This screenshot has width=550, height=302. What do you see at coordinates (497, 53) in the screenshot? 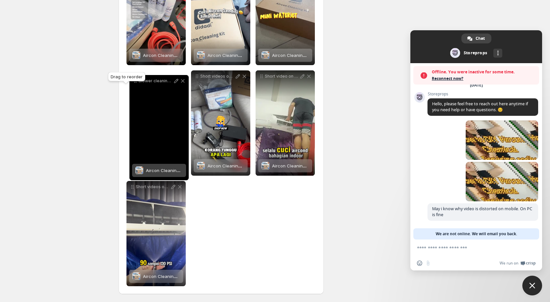
I see `div: More channels` at bounding box center [497, 53].